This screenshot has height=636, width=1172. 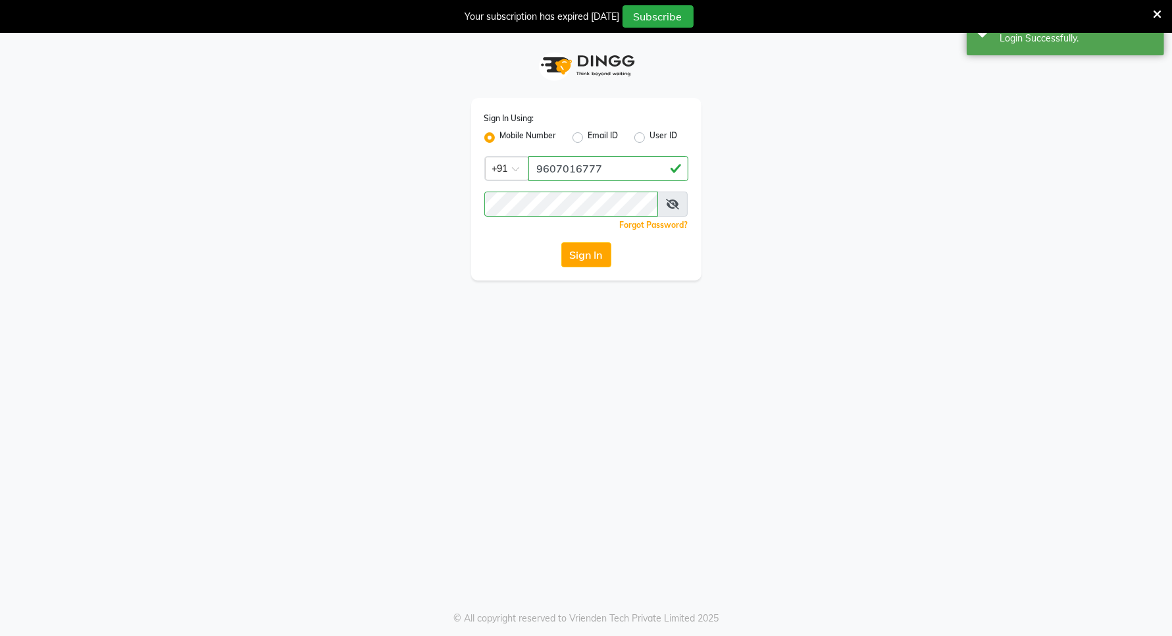 What do you see at coordinates (603, 138) in the screenshot?
I see `label: Email ID` at bounding box center [603, 138].